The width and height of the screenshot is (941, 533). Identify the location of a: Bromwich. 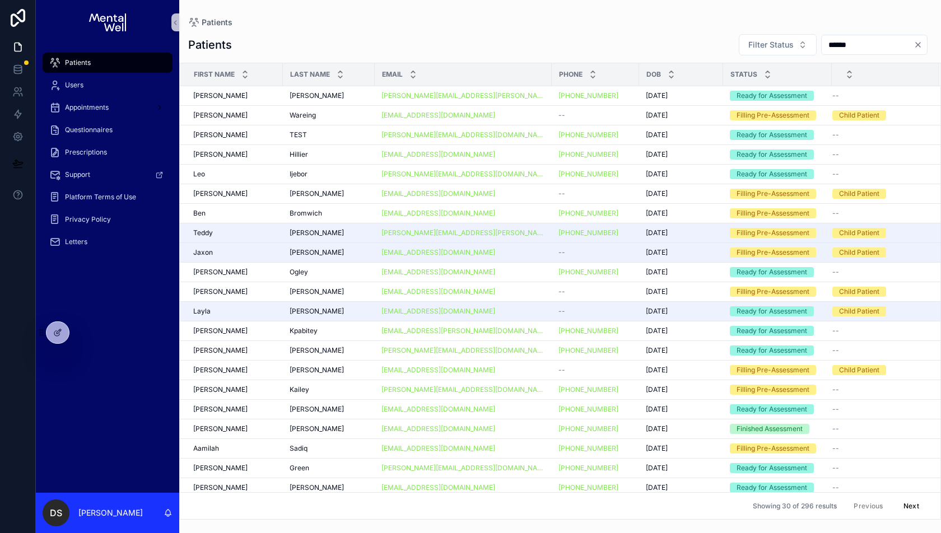
(329, 213).